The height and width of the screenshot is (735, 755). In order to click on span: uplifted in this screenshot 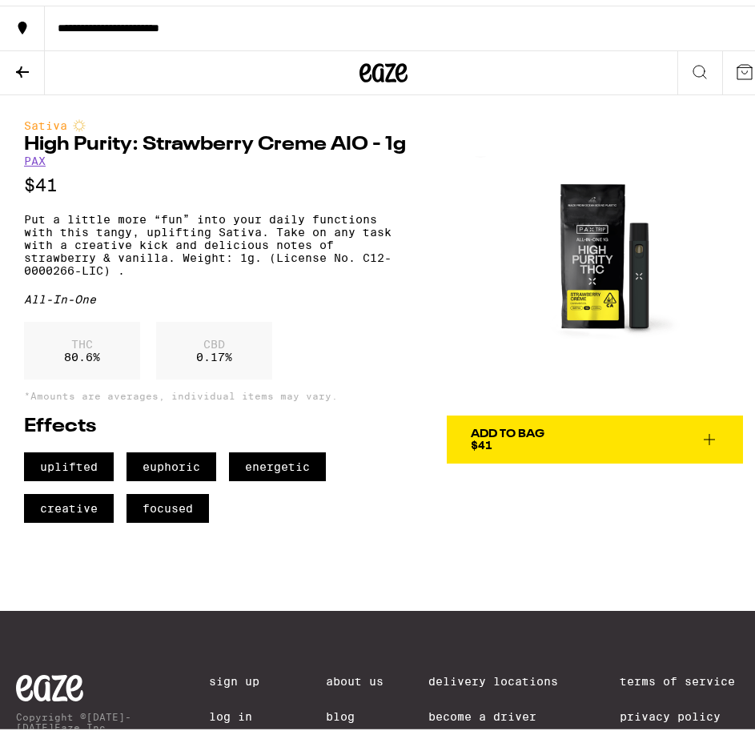, I will do `click(69, 461)`.